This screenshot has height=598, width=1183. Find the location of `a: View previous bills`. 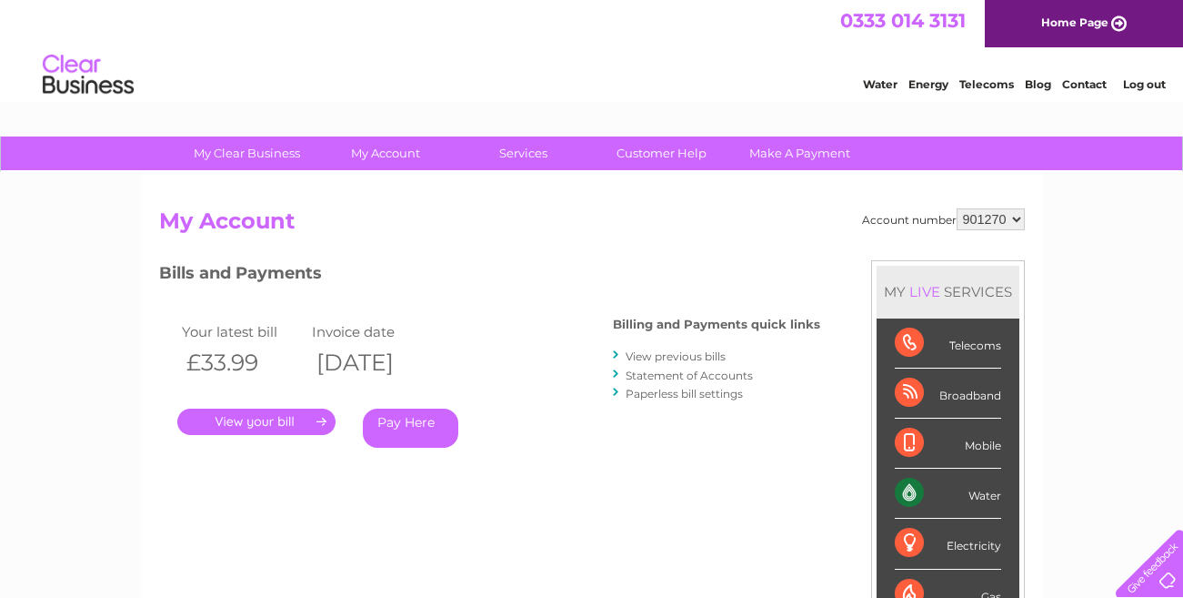

a: View previous bills is located at coordinates (676, 356).